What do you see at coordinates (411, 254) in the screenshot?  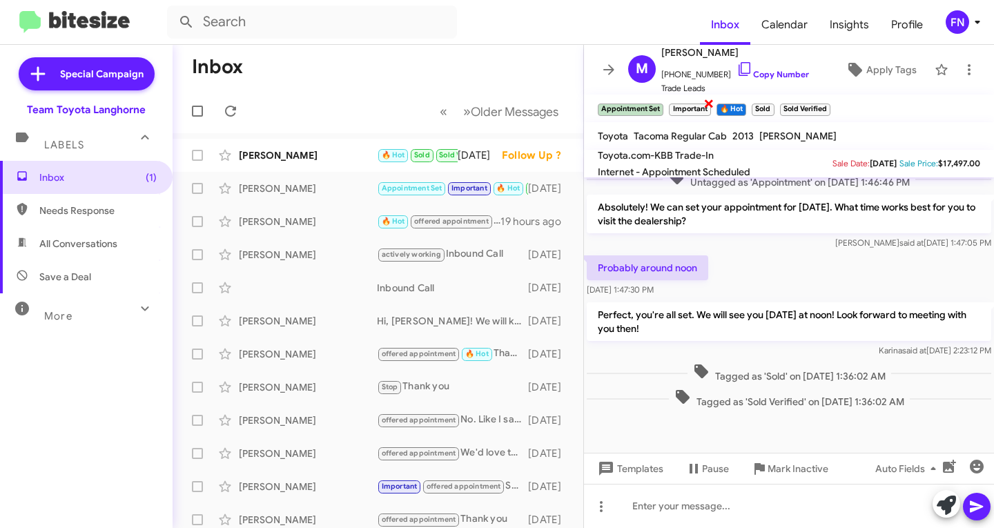 I see `span: actively working` at bounding box center [411, 254].